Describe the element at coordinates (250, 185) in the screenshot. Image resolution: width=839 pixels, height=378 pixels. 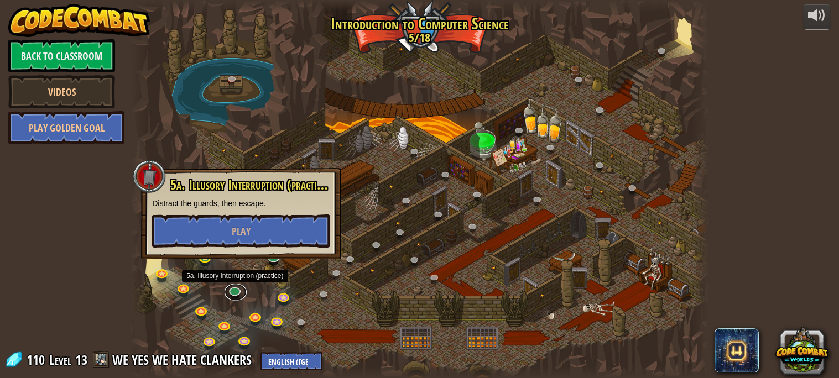
I see `span: 5a. Illusory Interruption (practice)` at that location.